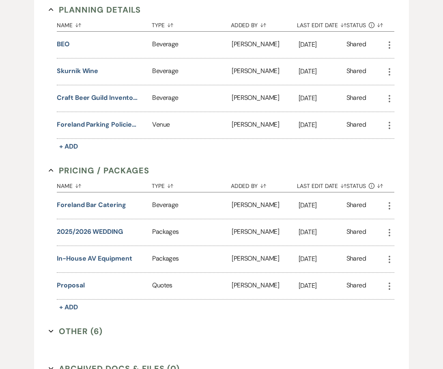  I want to click on button: Pricing / Packages, so click(99, 170).